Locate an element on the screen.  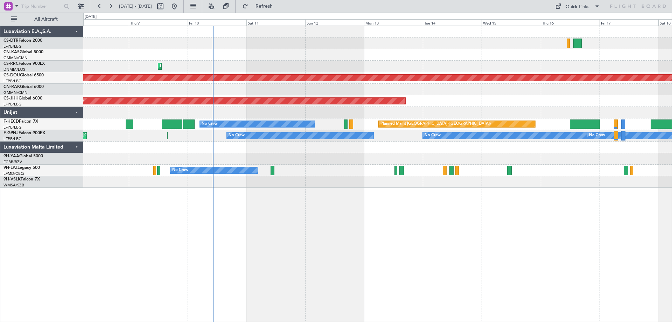
a: CS-DTRFalcon 2000 is located at coordinates (23, 41).